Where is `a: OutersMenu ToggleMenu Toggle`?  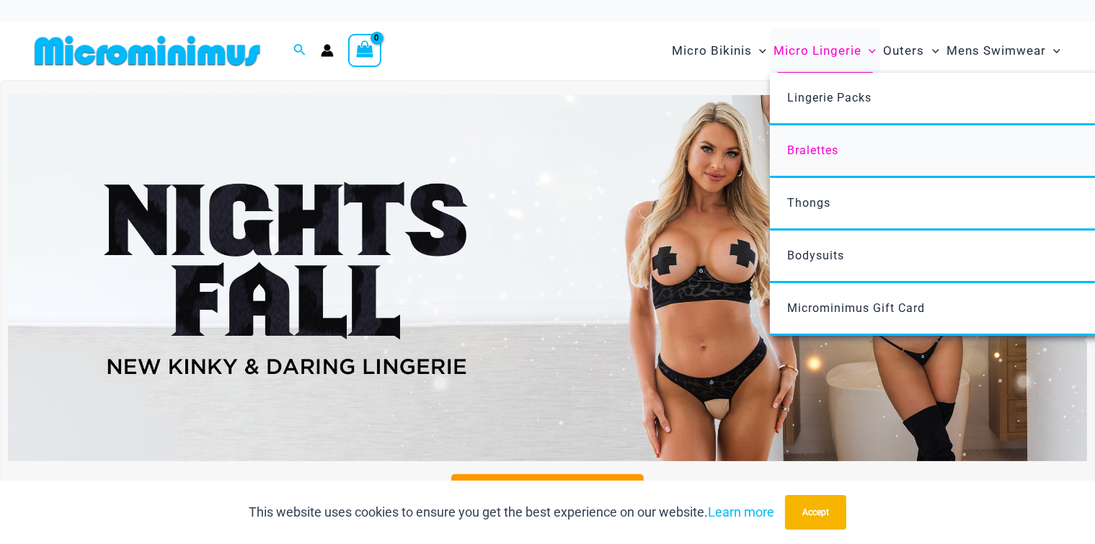
a: OutersMenu ToggleMenu Toggle is located at coordinates (911, 50).